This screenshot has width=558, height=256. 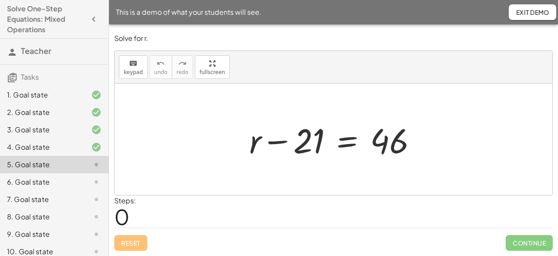 I want to click on div: 7. Goal state, so click(x=42, y=200).